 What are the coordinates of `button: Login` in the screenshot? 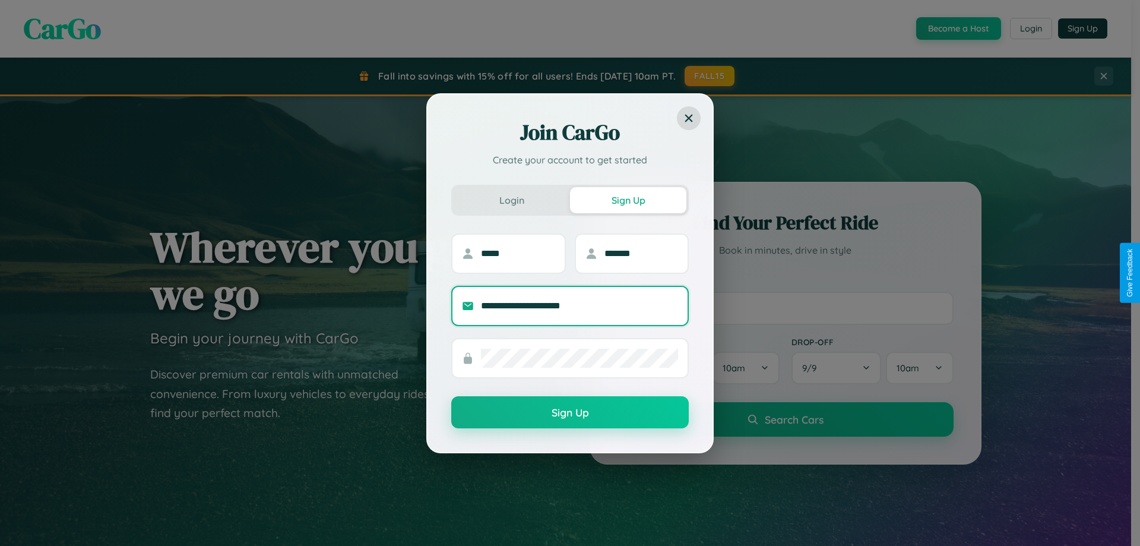 It's located at (512, 200).